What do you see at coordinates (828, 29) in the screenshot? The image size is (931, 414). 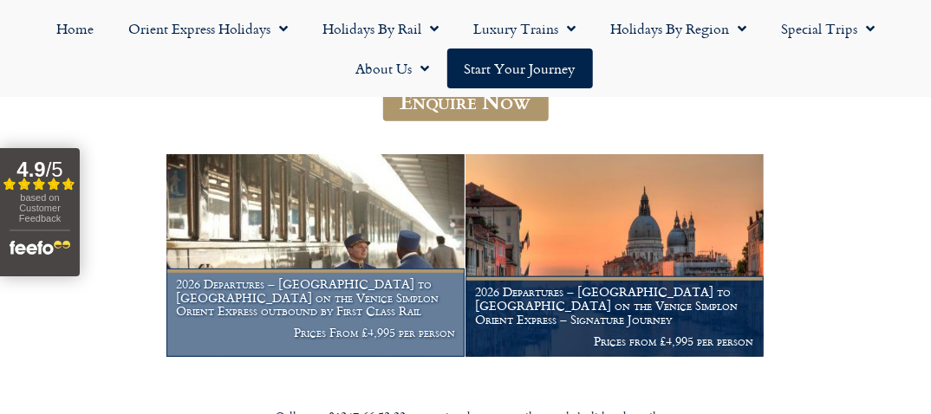 I see `a: Special Trips` at bounding box center [828, 29].